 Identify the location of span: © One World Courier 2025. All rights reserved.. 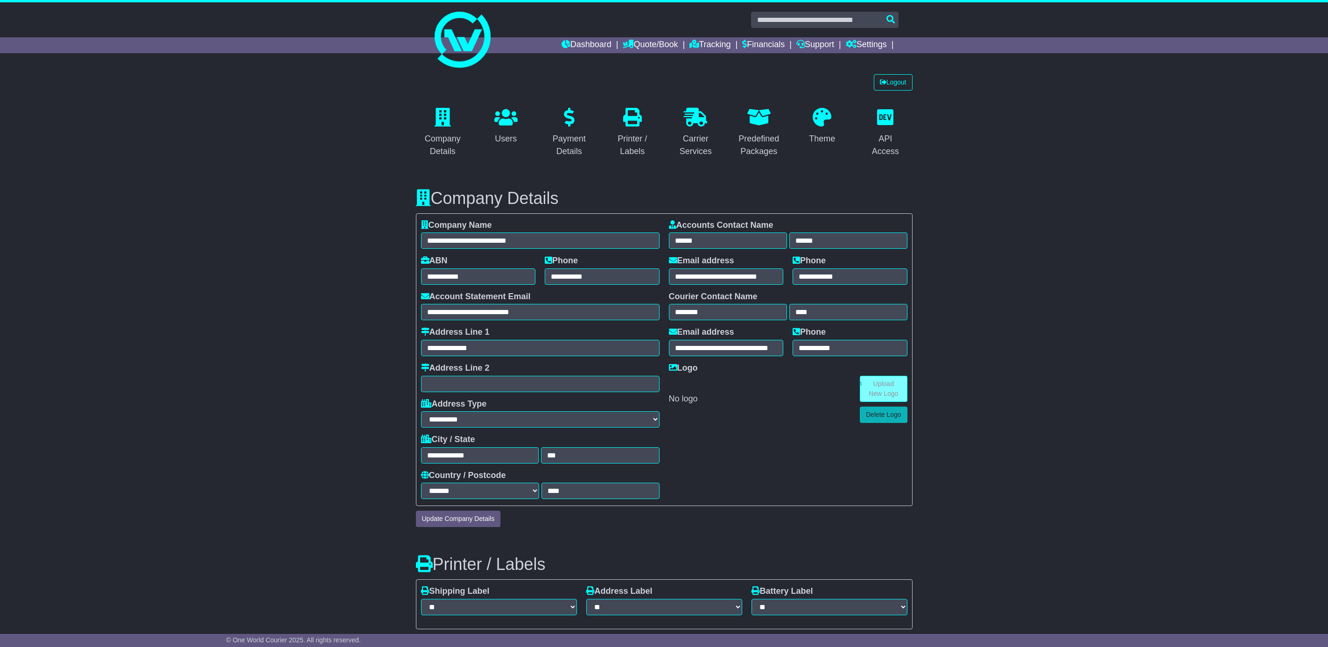
(293, 640).